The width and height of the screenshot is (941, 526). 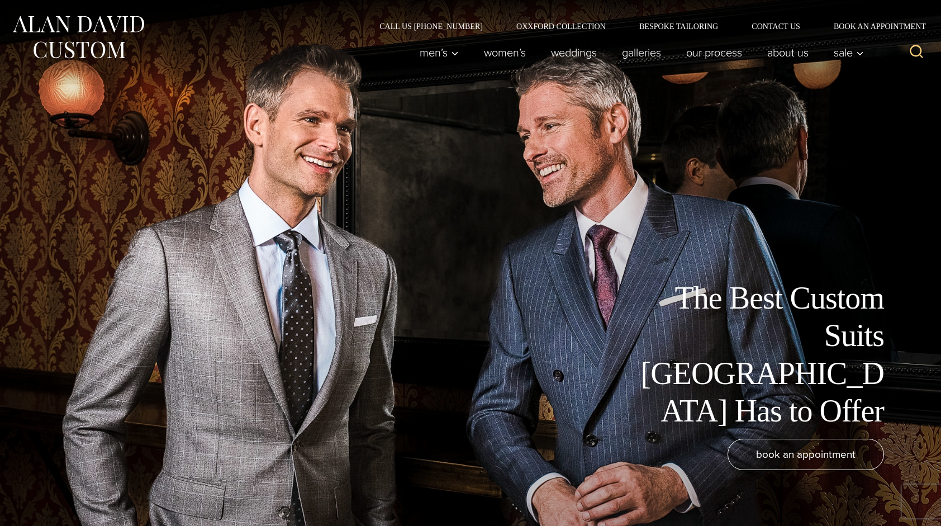 What do you see at coordinates (639, 53) in the screenshot?
I see `nav: Primary Navigation` at bounding box center [639, 53].